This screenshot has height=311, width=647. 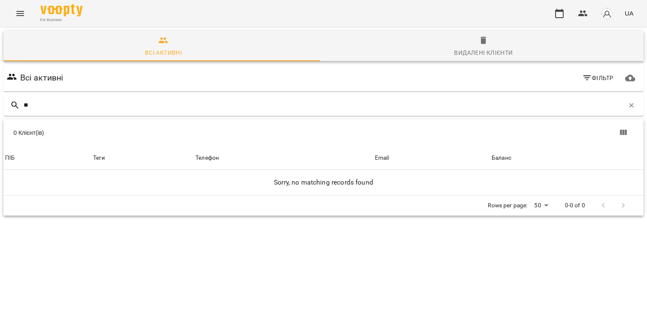 I want to click on span: ПІБ, so click(x=47, y=158).